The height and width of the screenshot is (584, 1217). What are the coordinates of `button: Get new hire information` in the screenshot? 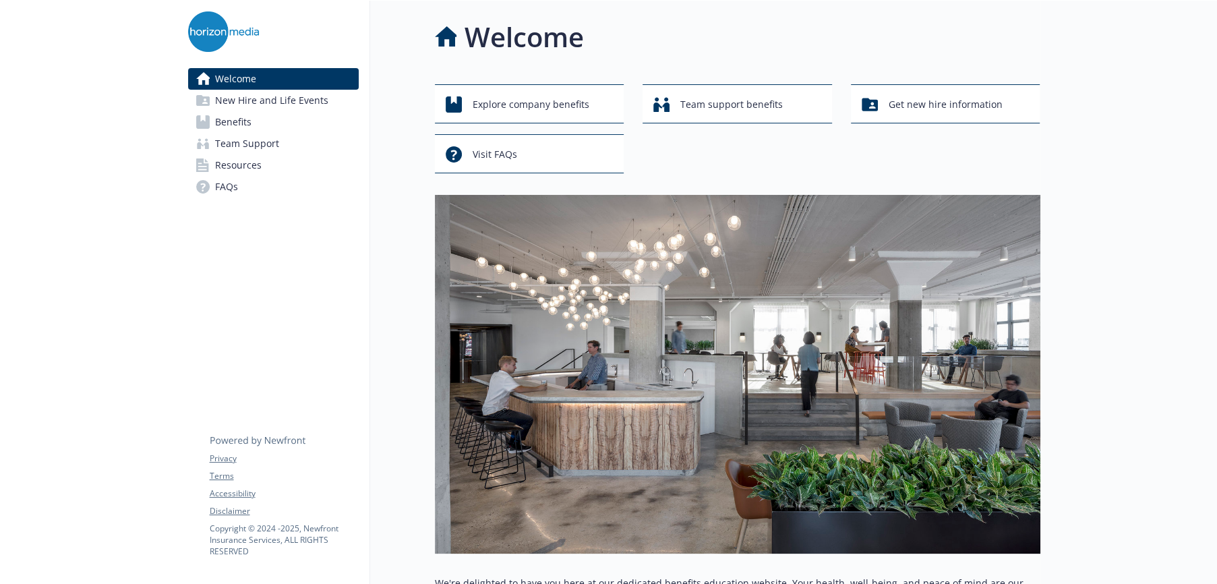 It's located at (946, 104).